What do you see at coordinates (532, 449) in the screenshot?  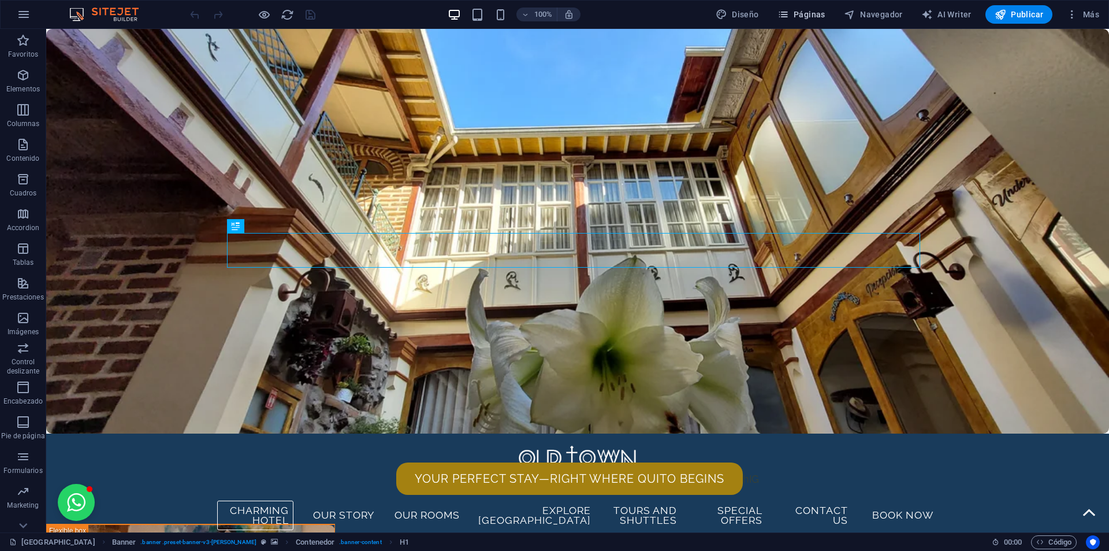 I see `div: hIG` at bounding box center [532, 449].